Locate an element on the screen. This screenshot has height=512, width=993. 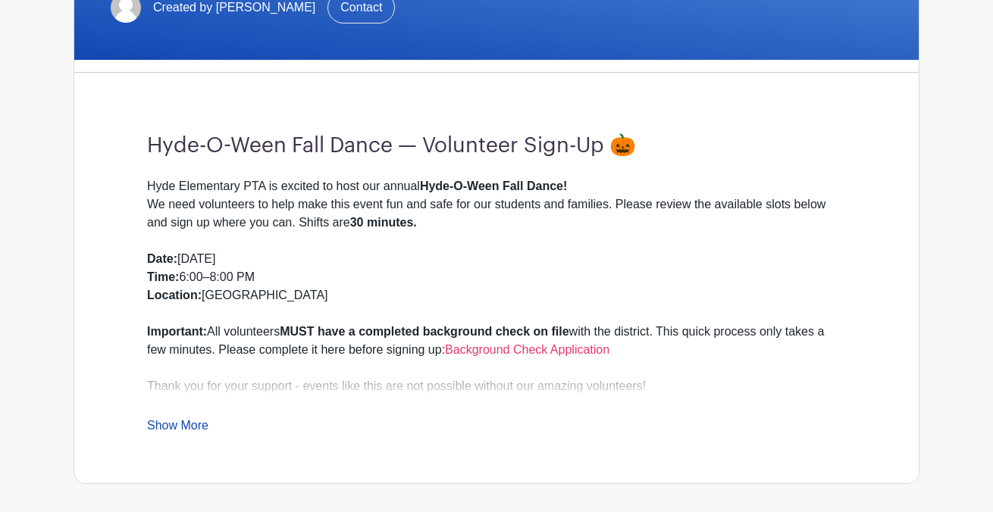
div: Thank you for your support - events like this are not possible without our amazing volunteers! is located at coordinates (496, 396).